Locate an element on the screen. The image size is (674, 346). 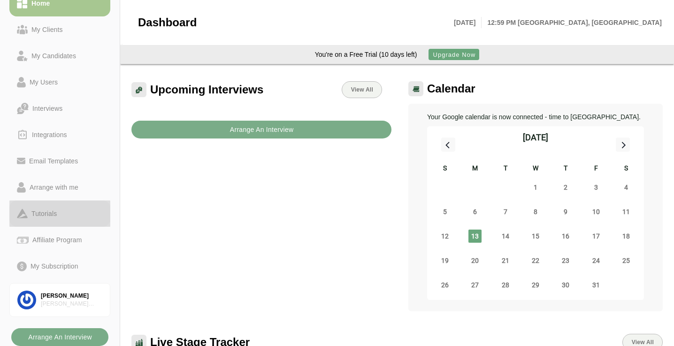
a: My Candidates is located at coordinates (60, 56).